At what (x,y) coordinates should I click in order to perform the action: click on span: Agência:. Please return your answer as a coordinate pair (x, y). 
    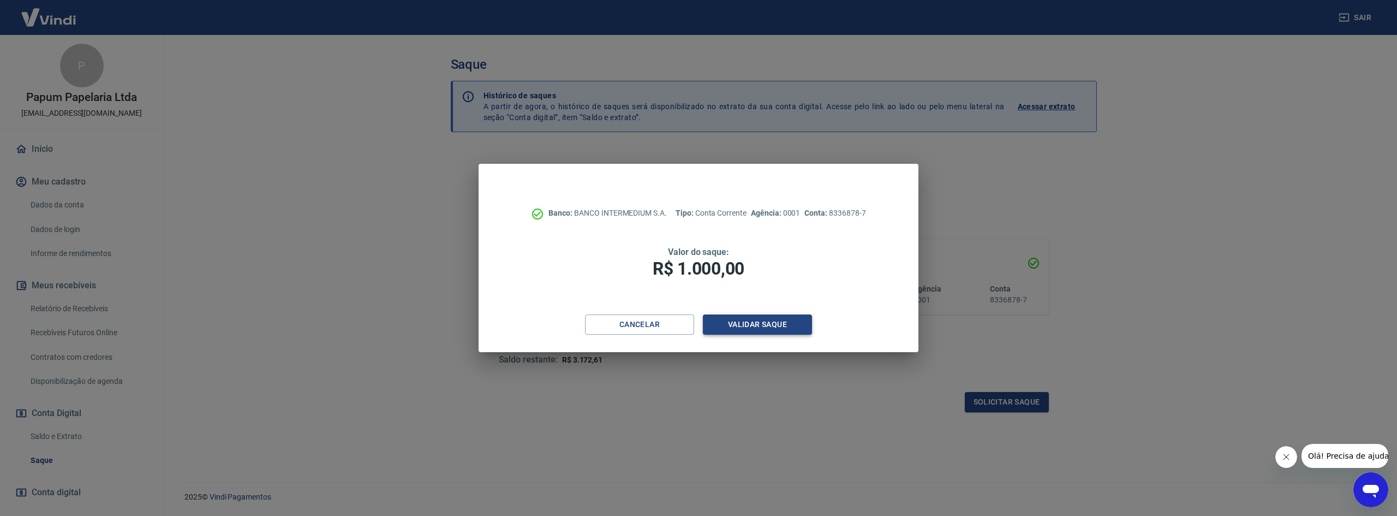
    Looking at the image, I should click on (767, 213).